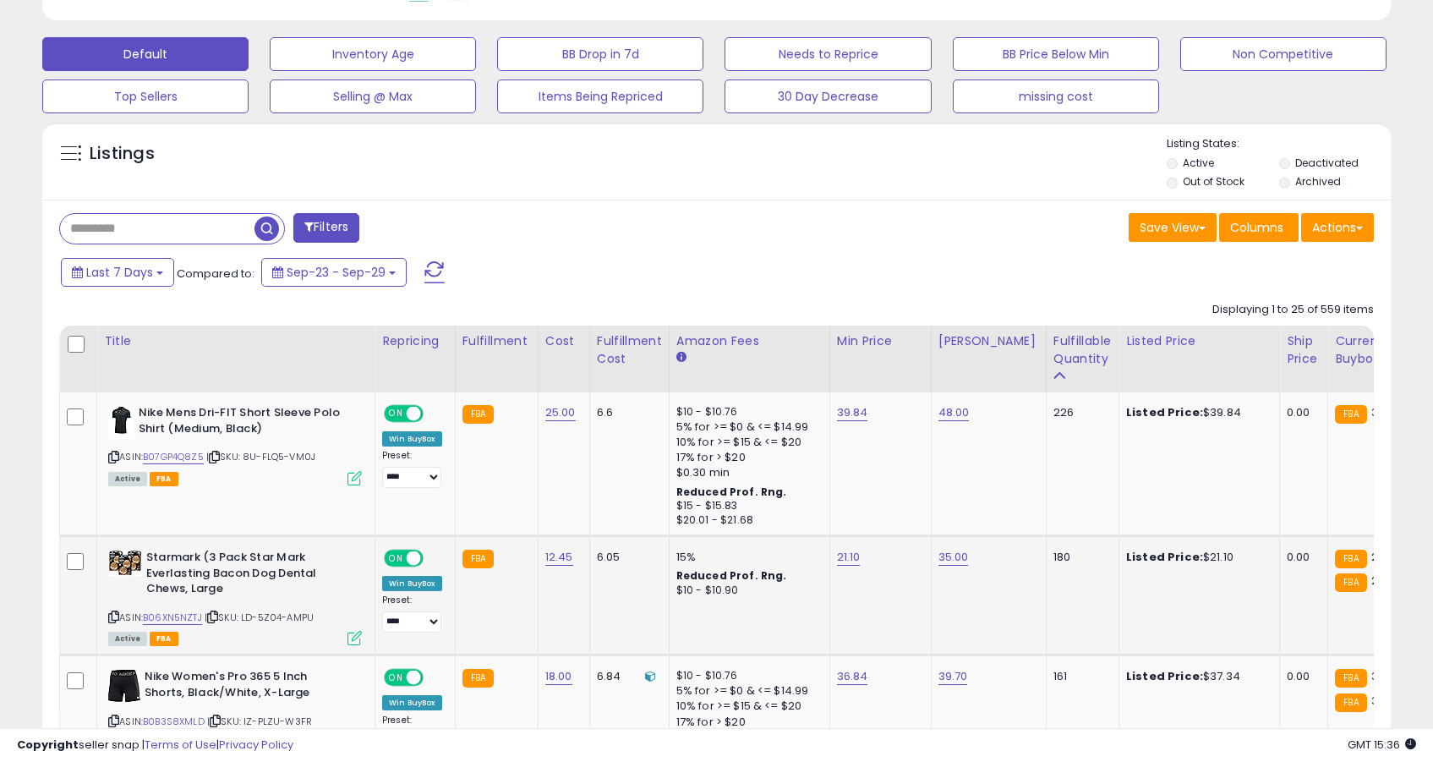 The height and width of the screenshot is (762, 1433). What do you see at coordinates (216, 273) in the screenshot?
I see `span: Compared to:` at bounding box center [216, 273].